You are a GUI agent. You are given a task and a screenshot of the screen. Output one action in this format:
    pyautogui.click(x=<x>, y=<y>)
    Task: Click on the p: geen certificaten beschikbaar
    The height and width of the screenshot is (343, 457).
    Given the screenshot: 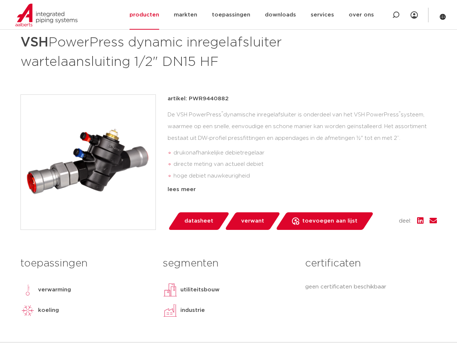 What is the action you would take?
    pyautogui.click(x=371, y=287)
    